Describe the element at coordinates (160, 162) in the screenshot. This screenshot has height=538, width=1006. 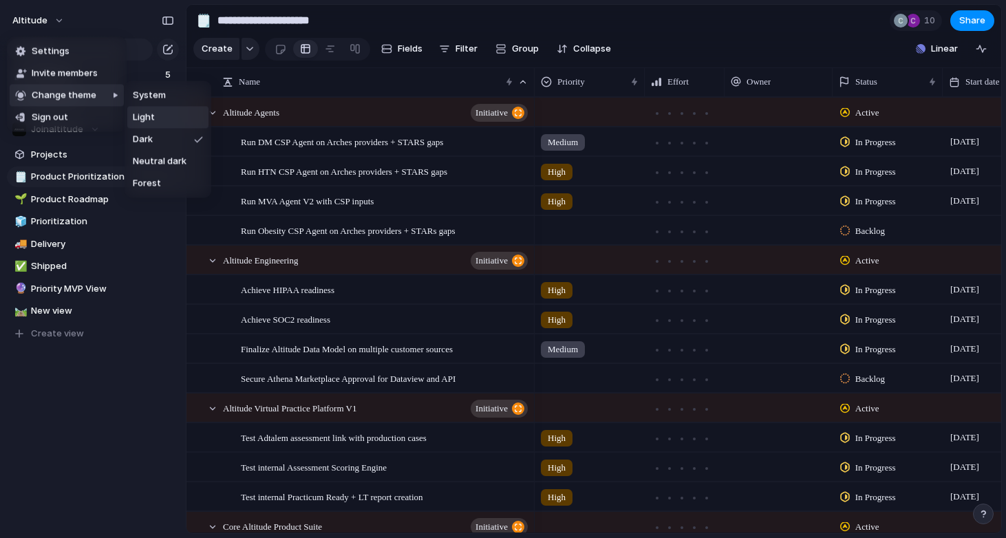
I see `span: Neutral dark` at that location.